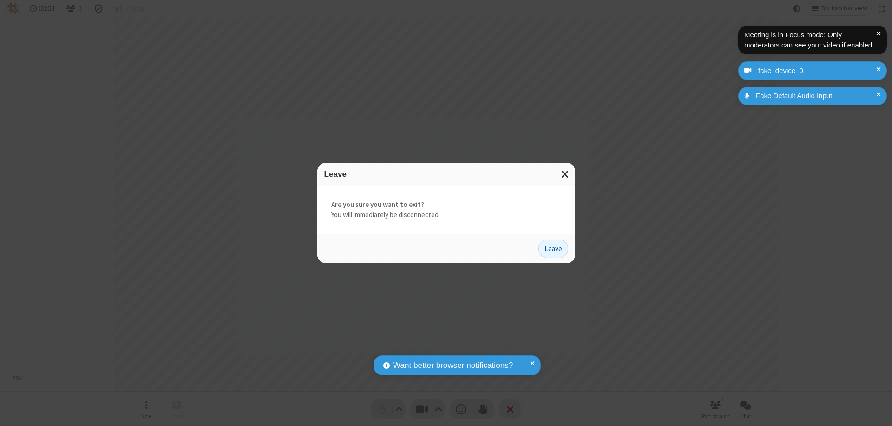  I want to click on h3: Leave, so click(446, 174).